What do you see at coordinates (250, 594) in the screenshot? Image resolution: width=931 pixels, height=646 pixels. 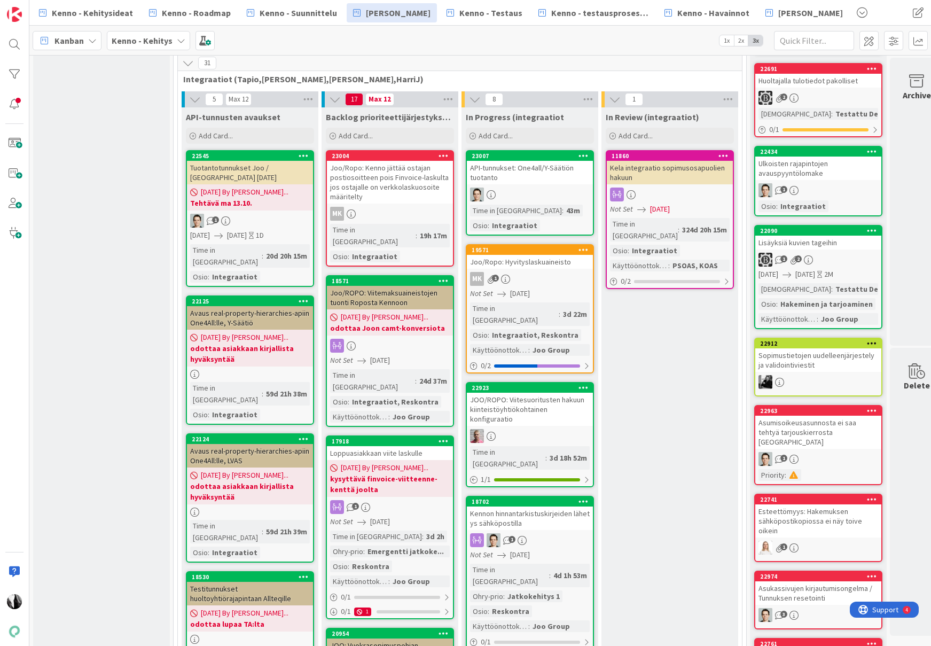 I see `div: Testitunnukset huoltoyhtiörajapintaan Allteqille` at bounding box center [250, 594].